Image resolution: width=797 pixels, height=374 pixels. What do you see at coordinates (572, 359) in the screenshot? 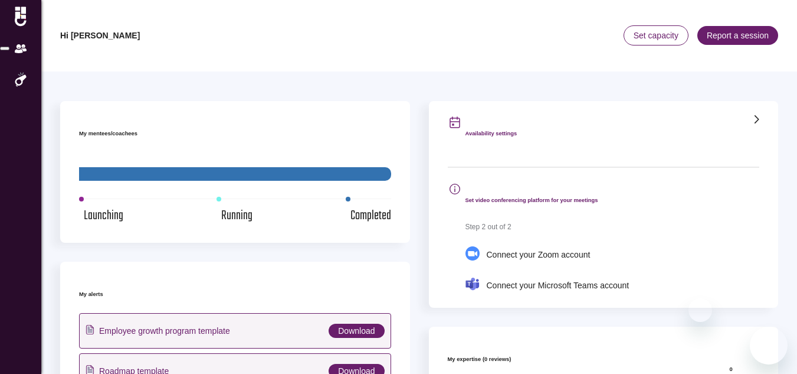
I see `h6: My expertise (0 reviews)` at bounding box center [572, 359].